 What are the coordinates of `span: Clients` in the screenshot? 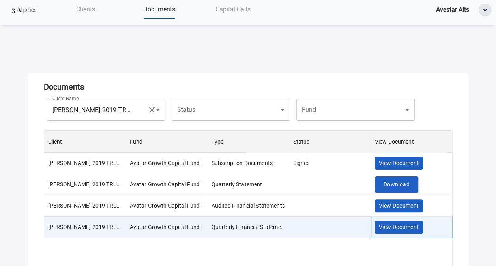 It's located at (86, 9).